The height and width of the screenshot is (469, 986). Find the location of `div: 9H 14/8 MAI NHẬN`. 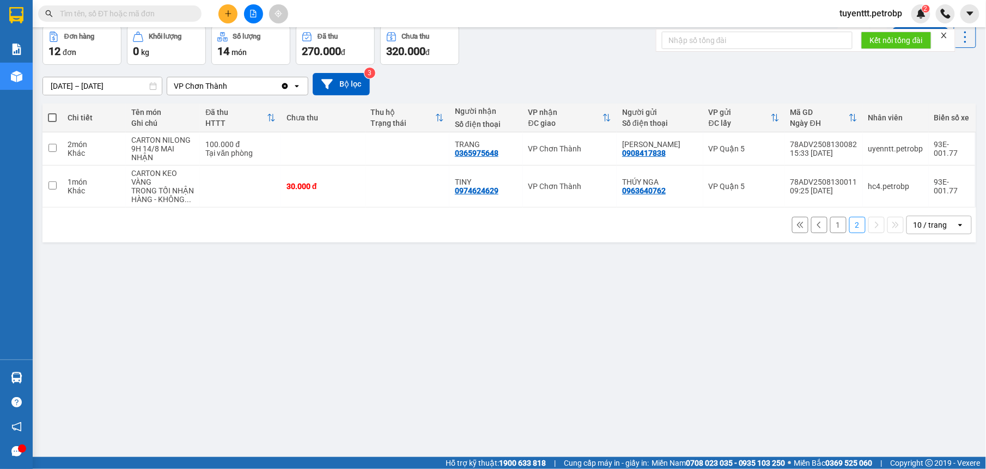

div: 9H 14/8 MAI NHẬN is located at coordinates (163, 153).